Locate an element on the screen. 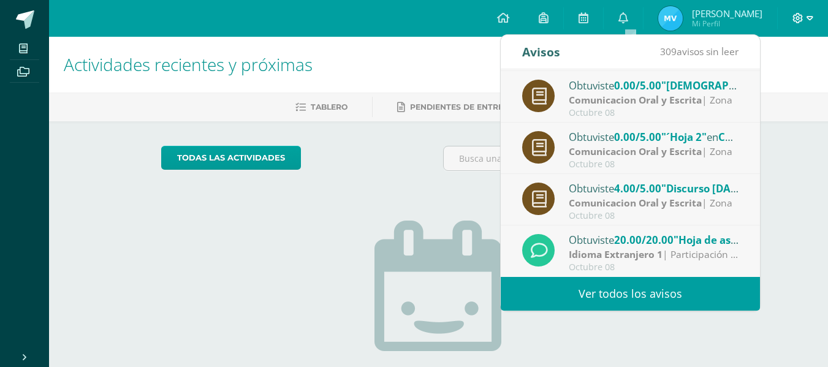  span: Mi Perfil is located at coordinates (726, 23).